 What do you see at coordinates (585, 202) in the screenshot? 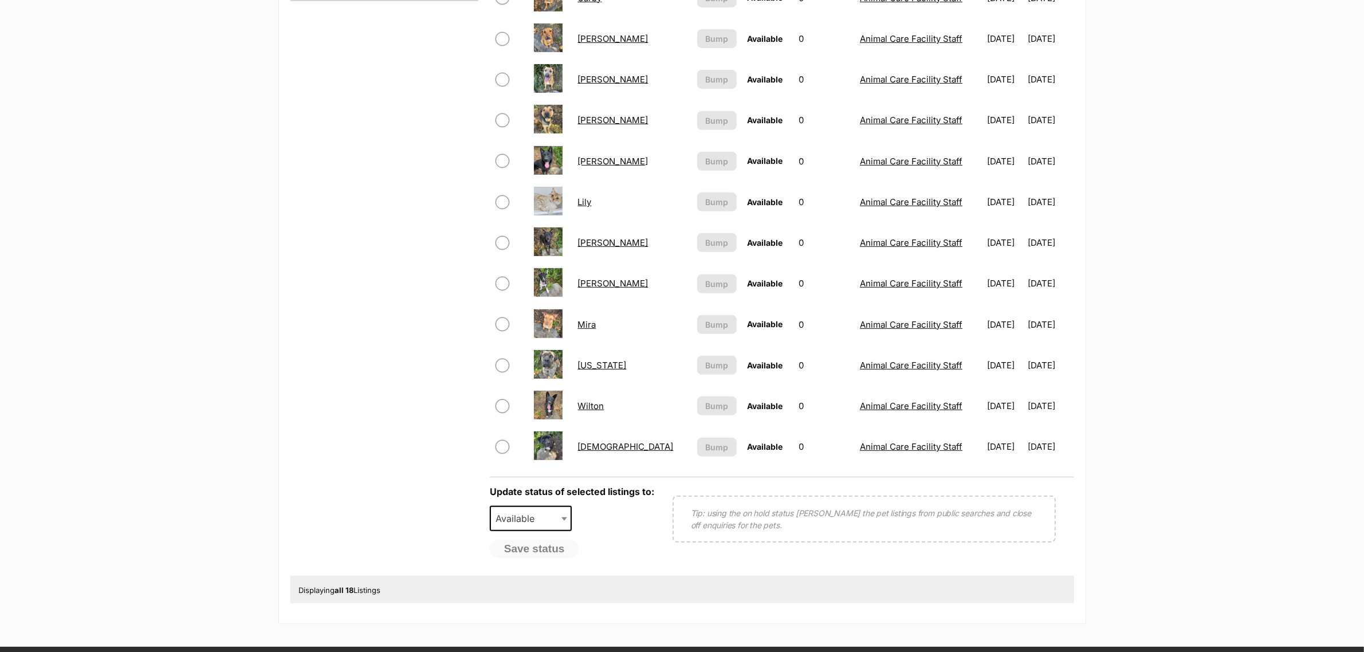
I see `a: Lily` at bounding box center [585, 202].